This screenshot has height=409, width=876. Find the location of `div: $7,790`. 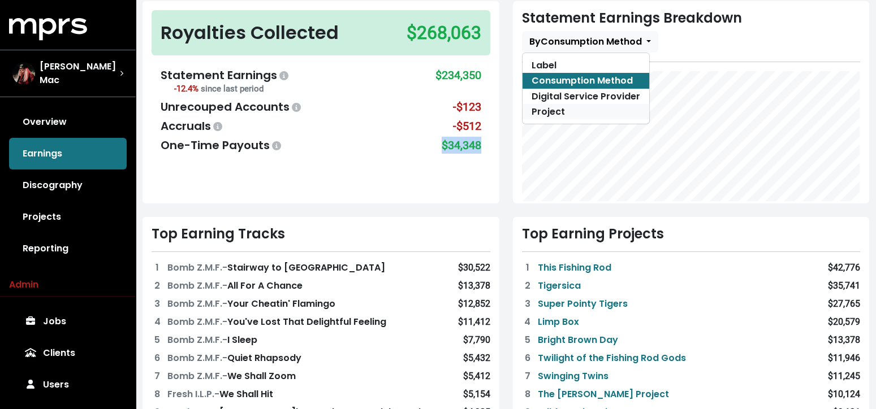

div: $7,790 is located at coordinates (477, 340).